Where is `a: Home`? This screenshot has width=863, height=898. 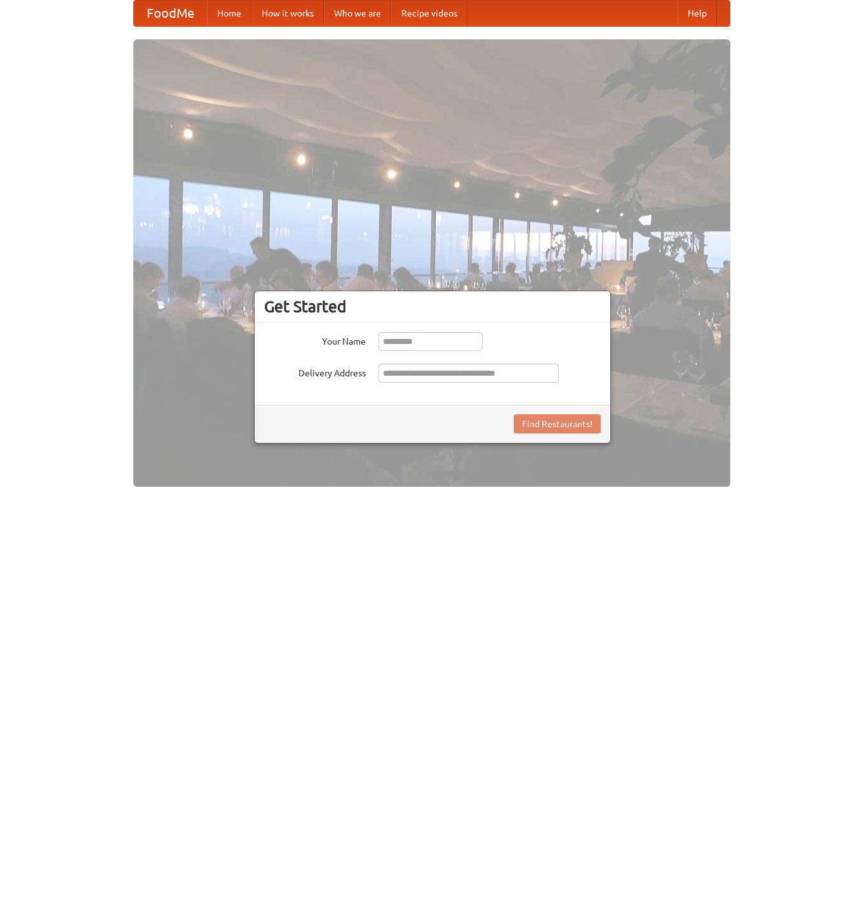 a: Home is located at coordinates (229, 13).